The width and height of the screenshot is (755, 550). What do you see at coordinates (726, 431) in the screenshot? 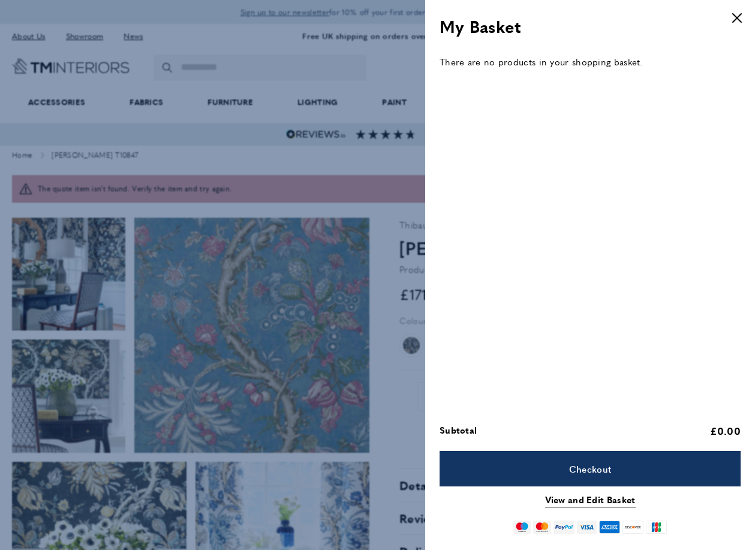
I see `span: £0.00` at bounding box center [726, 431].